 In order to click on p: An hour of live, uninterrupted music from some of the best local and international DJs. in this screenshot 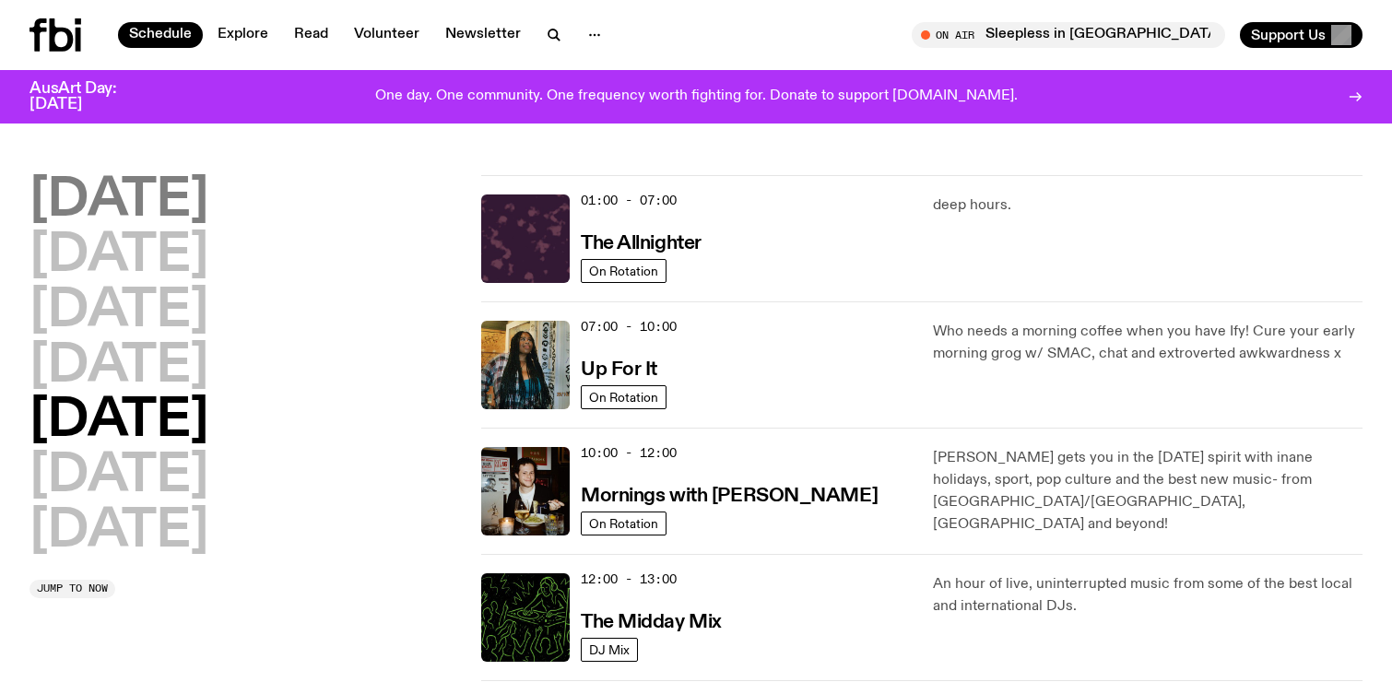, I will do `click(1148, 595)`.